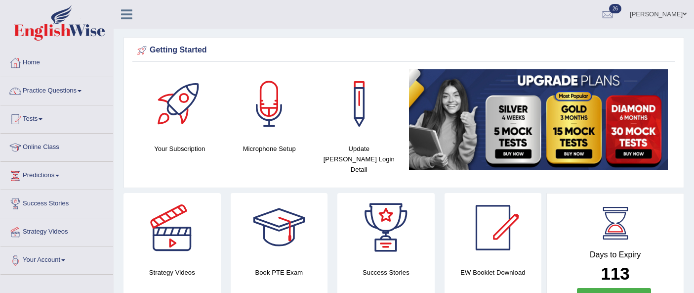 The width and height of the screenshot is (694, 293). What do you see at coordinates (404, 50) in the screenshot?
I see `div: Getting Started` at bounding box center [404, 50].